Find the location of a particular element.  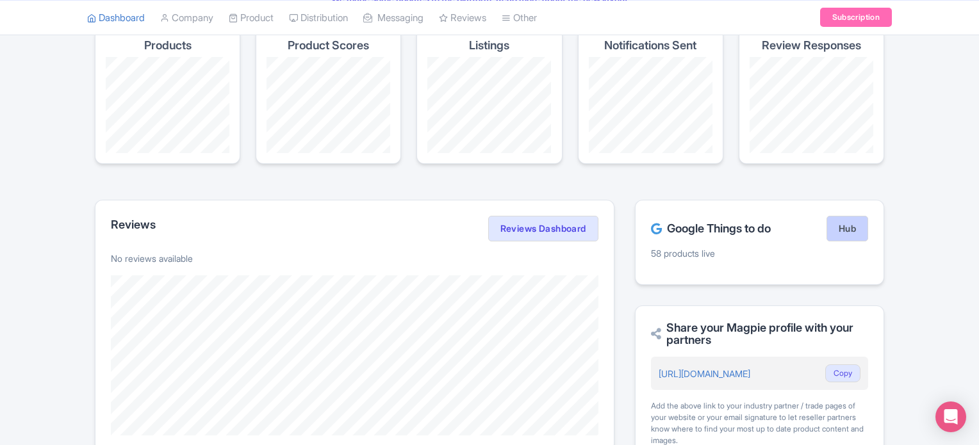

h4: Notifications Sent is located at coordinates (651, 46).